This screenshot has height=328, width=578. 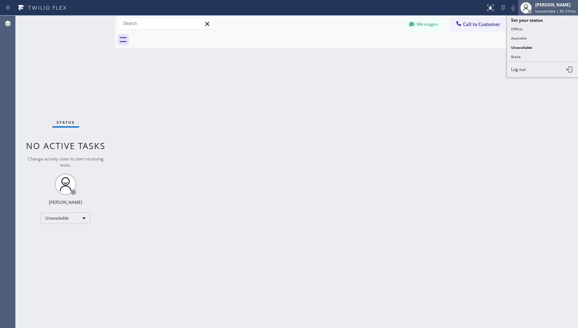 What do you see at coordinates (166, 24) in the screenshot?
I see `input: Search` at bounding box center [166, 24].